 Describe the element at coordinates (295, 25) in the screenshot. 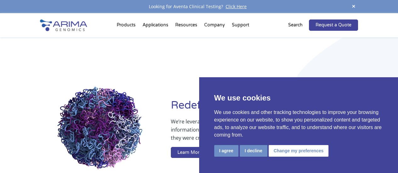

I see `p: Search` at that location.